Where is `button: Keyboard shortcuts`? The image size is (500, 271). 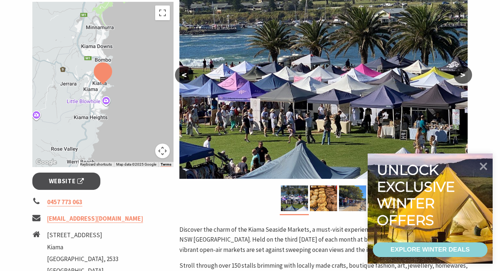 button: Keyboard shortcuts is located at coordinates (96, 165).